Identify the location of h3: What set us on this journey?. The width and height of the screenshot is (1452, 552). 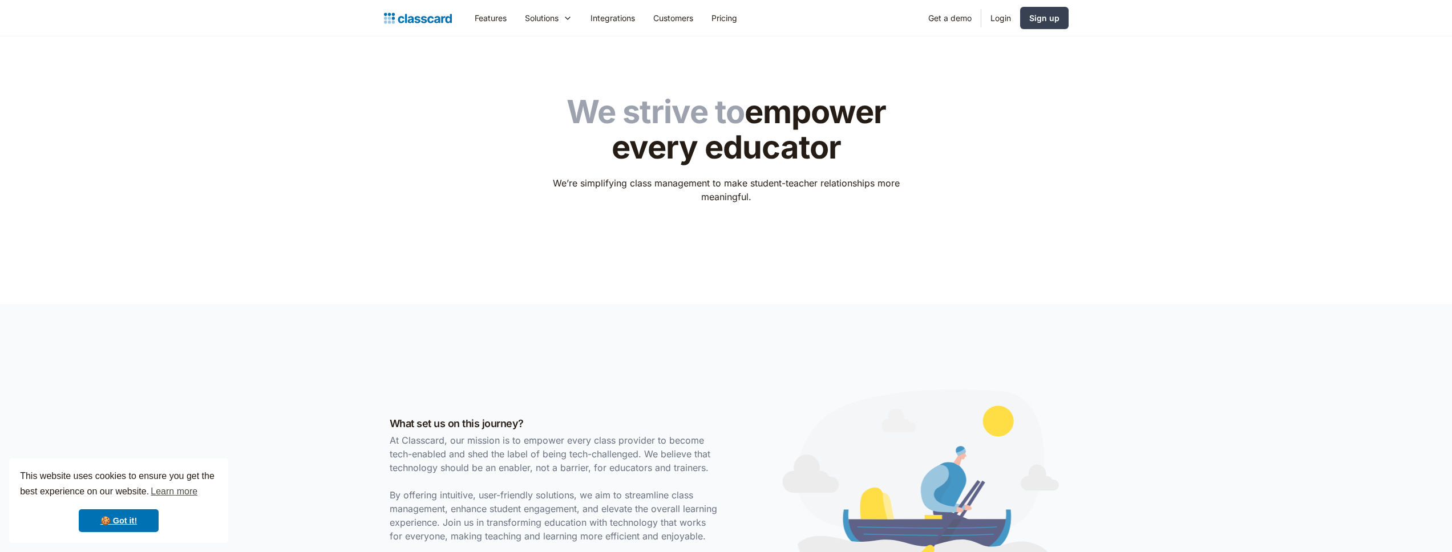
(555, 423).